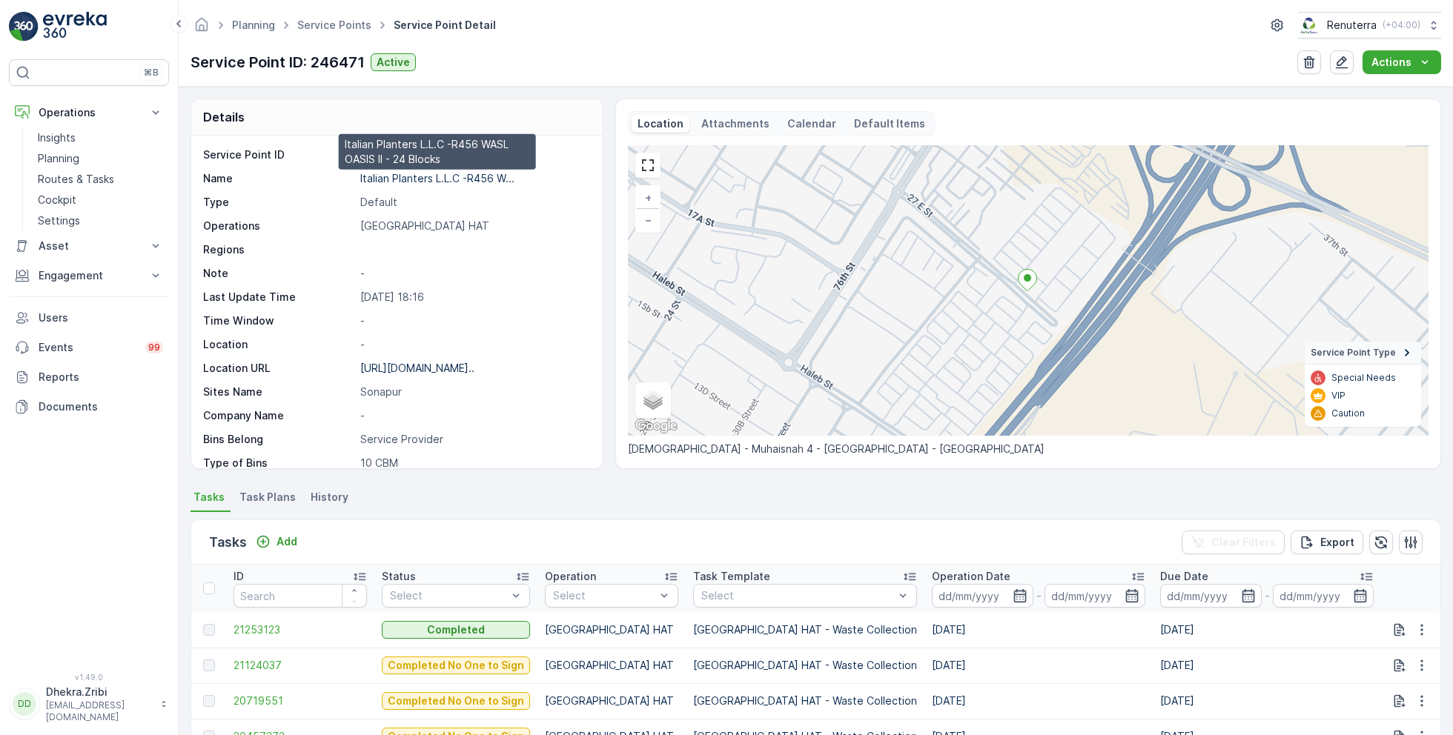 The width and height of the screenshot is (1453, 735). I want to click on p: Export, so click(1337, 543).